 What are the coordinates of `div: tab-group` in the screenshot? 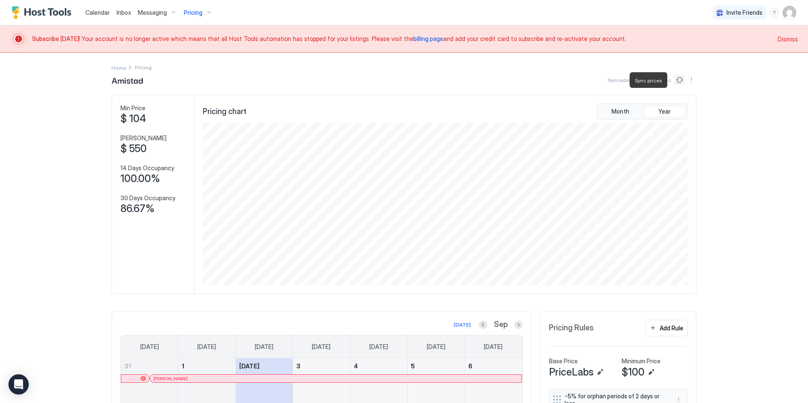 It's located at (642, 112).